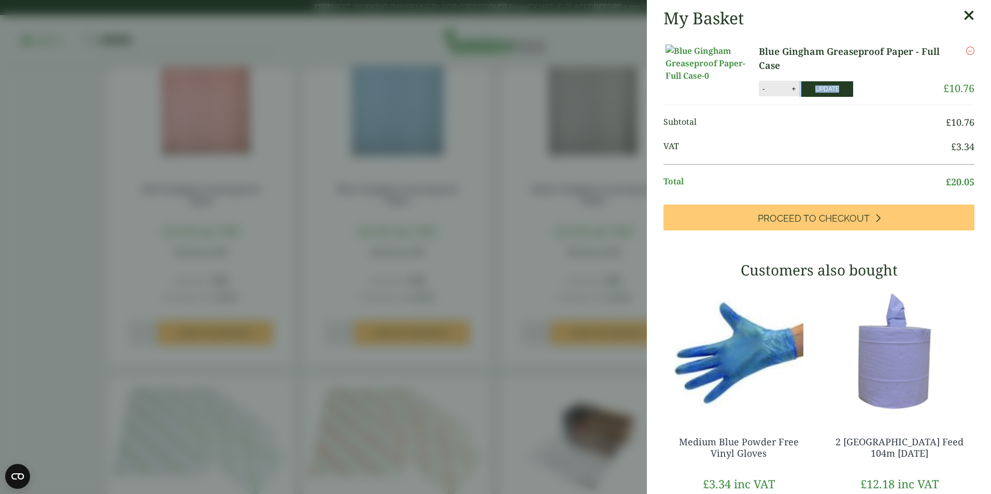 The image size is (991, 494). What do you see at coordinates (804, 122) in the screenshot?
I see `span: Subtotal` at bounding box center [804, 122].